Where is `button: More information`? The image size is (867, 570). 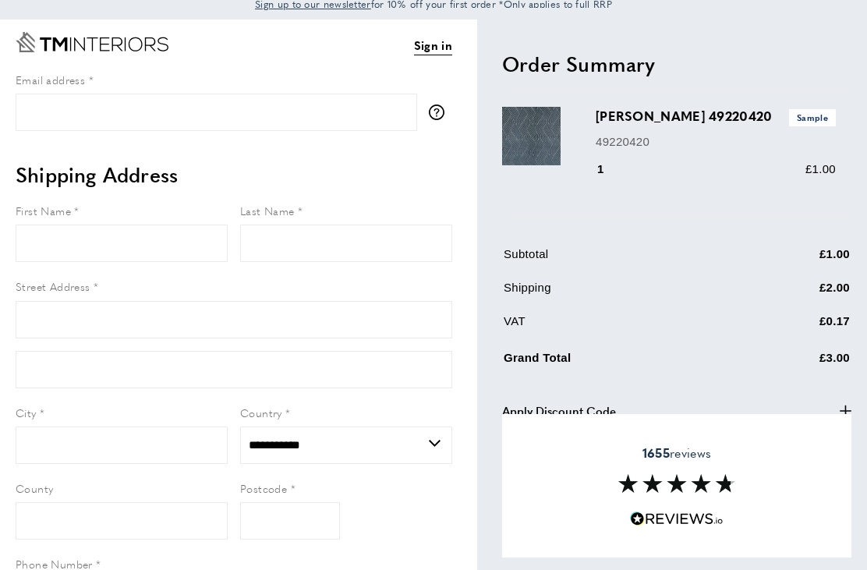 button: More information is located at coordinates (441, 112).